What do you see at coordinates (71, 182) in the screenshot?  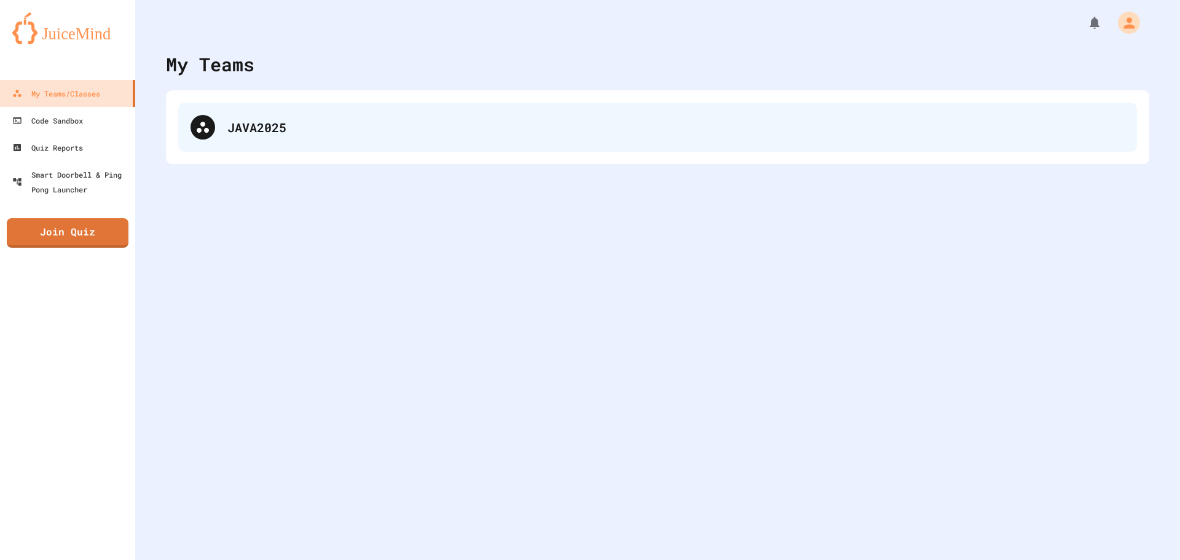 I see `div: Smart Doorbell & Ping Pong Launcher` at bounding box center [71, 182].